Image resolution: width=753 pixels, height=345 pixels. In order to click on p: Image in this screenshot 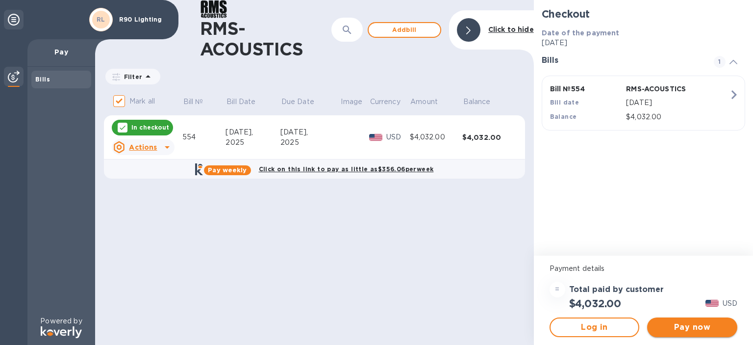, I will do `click(352, 101)`.